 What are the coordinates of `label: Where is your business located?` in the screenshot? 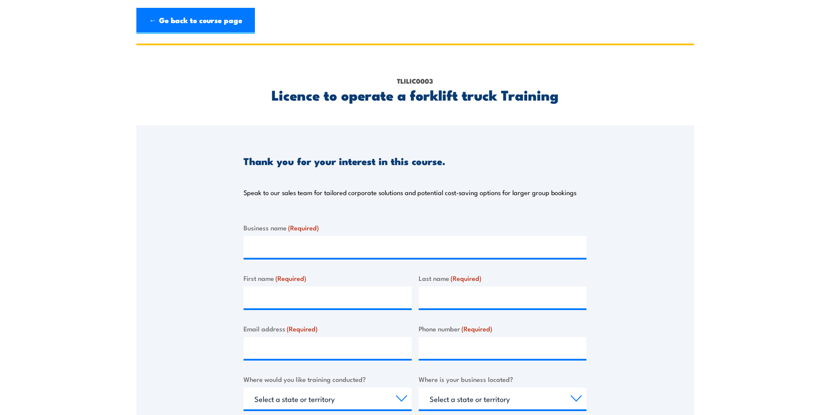 It's located at (503, 379).